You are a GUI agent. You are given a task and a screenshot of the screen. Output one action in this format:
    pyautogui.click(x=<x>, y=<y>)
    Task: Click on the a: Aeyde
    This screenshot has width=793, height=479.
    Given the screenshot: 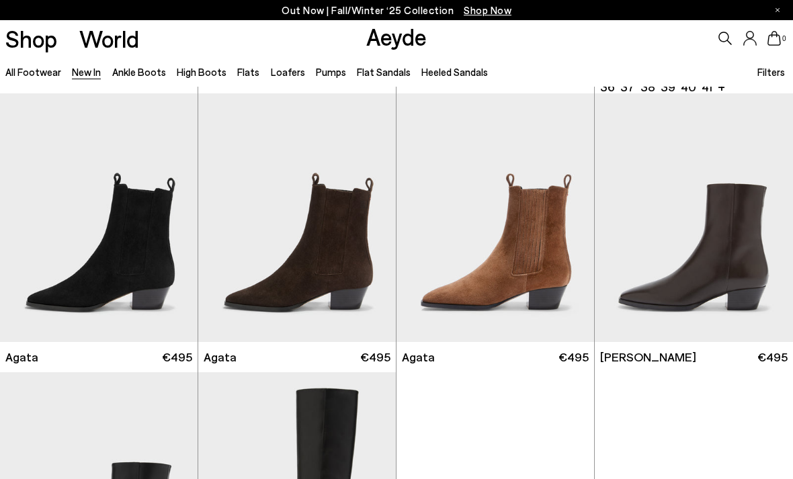 What is the action you would take?
    pyautogui.click(x=397, y=36)
    